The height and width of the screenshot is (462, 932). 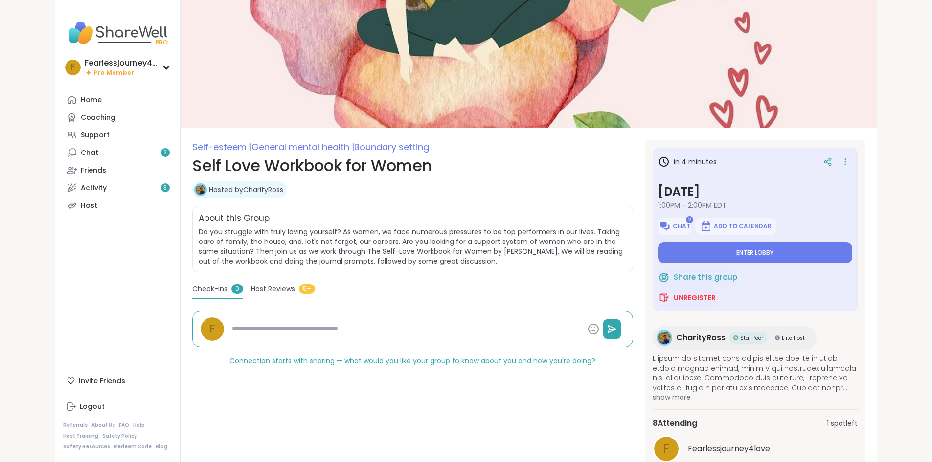 I want to click on a: Home, so click(x=117, y=100).